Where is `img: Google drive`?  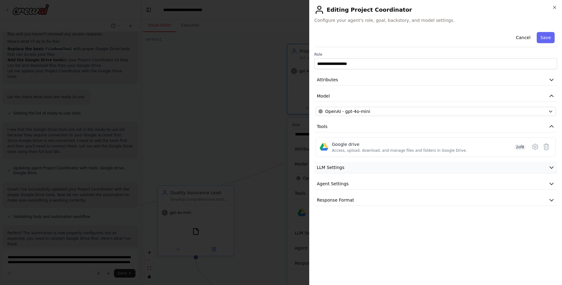
img: Google drive is located at coordinates (324, 147).